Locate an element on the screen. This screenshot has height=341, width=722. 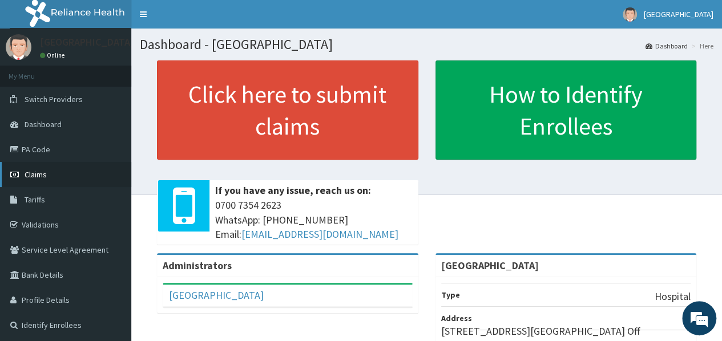
span: Dashboard is located at coordinates (43, 124).